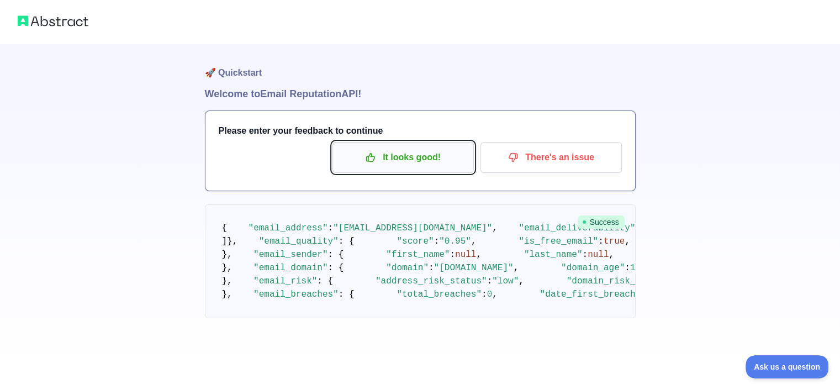  I want to click on img: Abstract logo, so click(53, 21).